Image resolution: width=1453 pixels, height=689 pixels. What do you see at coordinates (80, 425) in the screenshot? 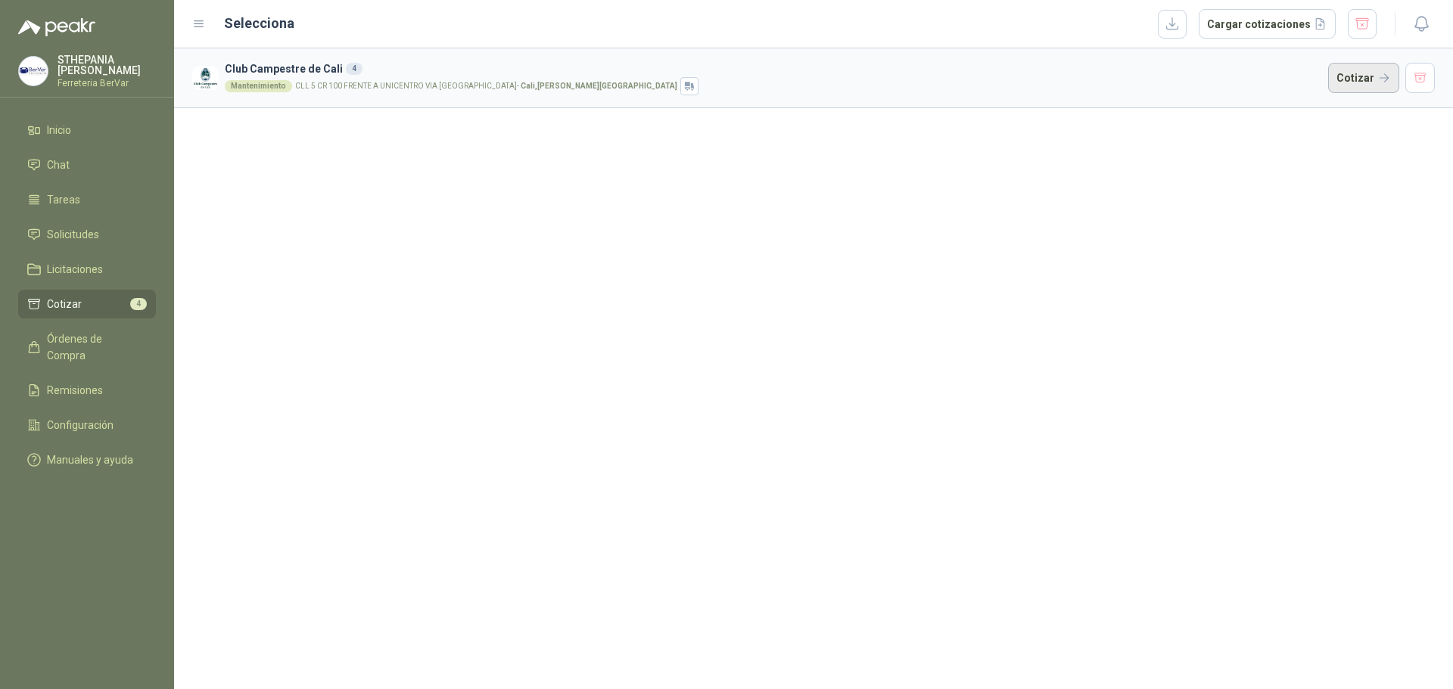
I see `span: Configuración` at bounding box center [80, 425].